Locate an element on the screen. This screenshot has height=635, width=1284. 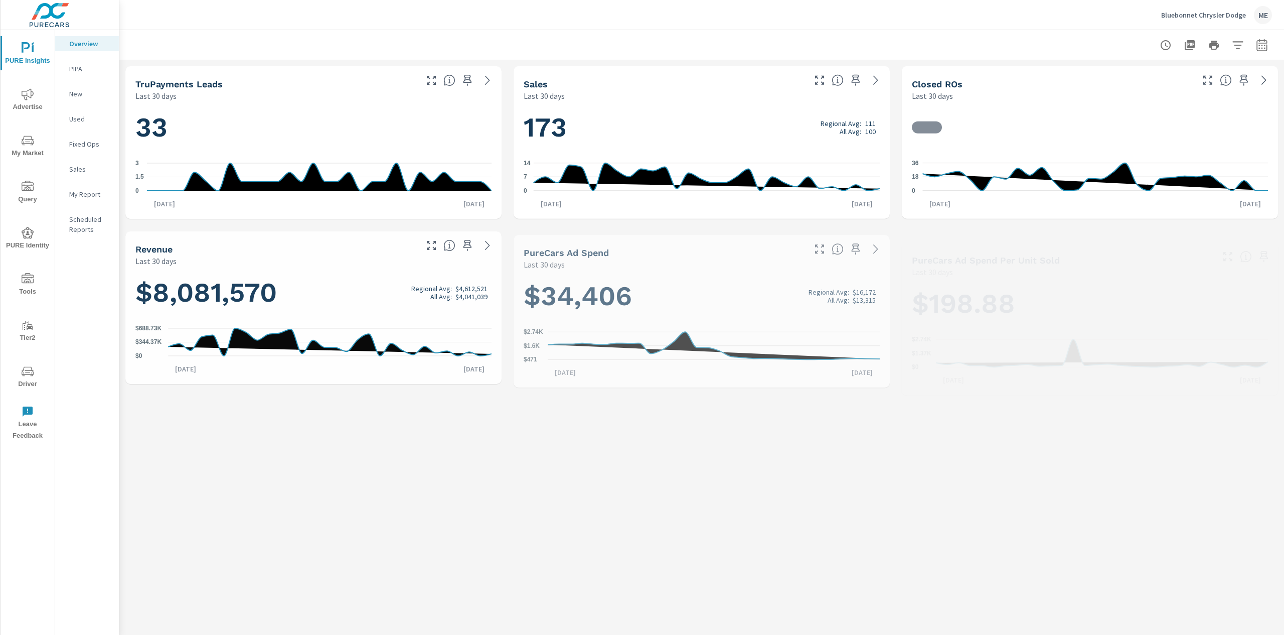
h5: Closed ROs is located at coordinates (937, 84).